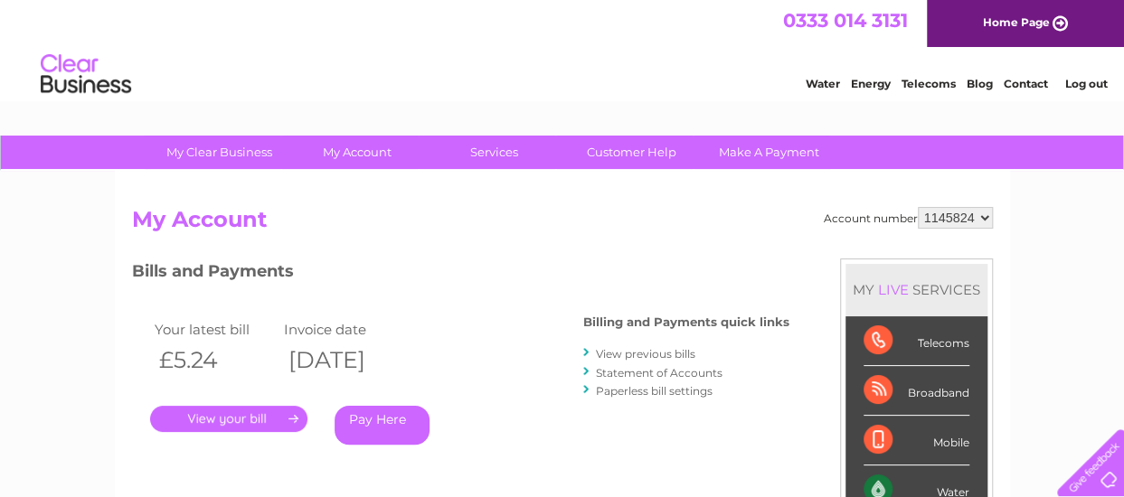  What do you see at coordinates (979, 83) in the screenshot?
I see `a: Blog` at bounding box center [979, 83].